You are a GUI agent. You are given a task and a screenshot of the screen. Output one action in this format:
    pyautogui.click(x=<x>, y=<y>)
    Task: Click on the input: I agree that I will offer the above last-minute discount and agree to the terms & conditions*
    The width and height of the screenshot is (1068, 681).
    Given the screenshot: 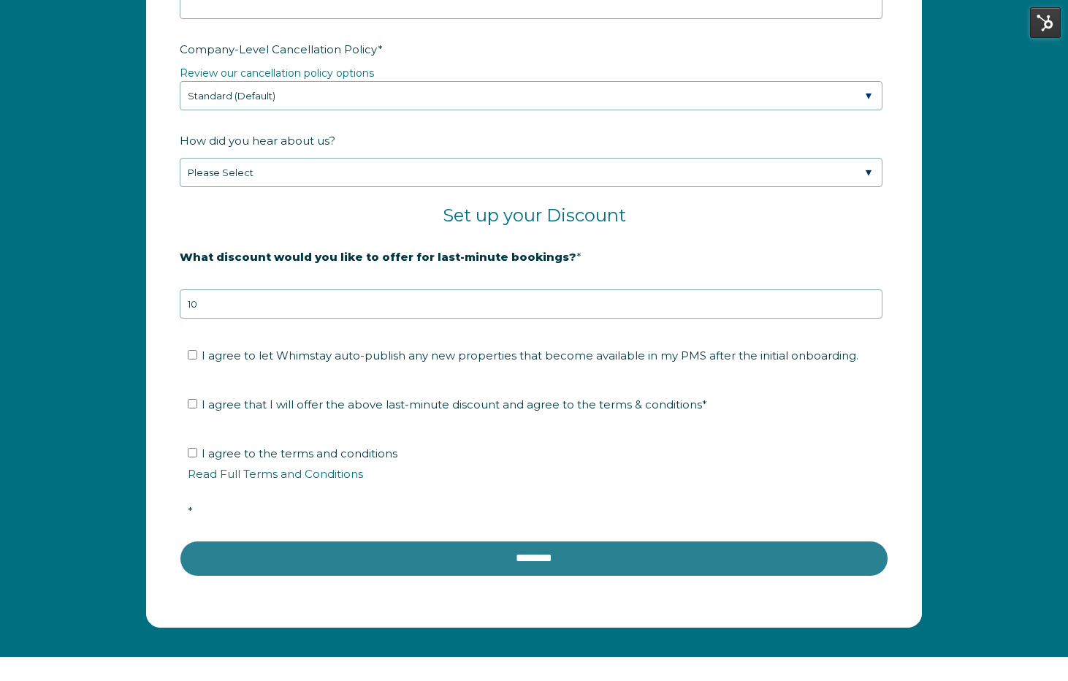 What is the action you would take?
    pyautogui.click(x=192, y=403)
    